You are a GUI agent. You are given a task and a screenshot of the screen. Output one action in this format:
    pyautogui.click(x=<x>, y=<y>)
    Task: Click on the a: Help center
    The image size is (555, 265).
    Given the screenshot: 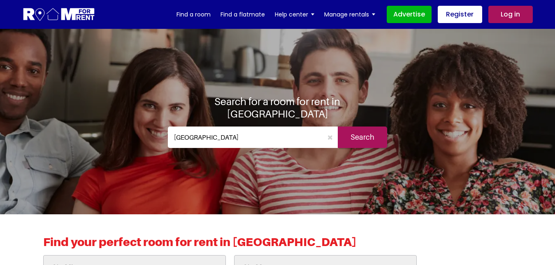 What is the action you would take?
    pyautogui.click(x=295, y=14)
    